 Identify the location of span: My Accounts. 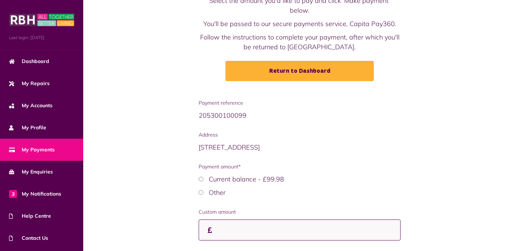
(31, 105).